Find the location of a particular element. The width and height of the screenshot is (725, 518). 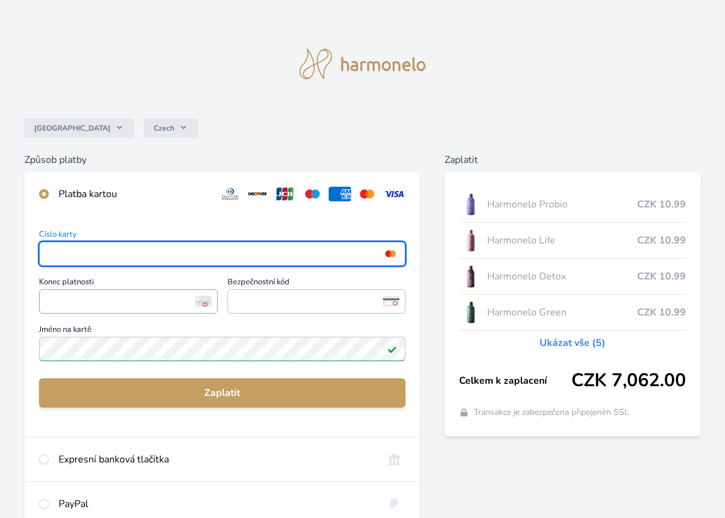

img: paypal.svg is located at coordinates (394, 504).